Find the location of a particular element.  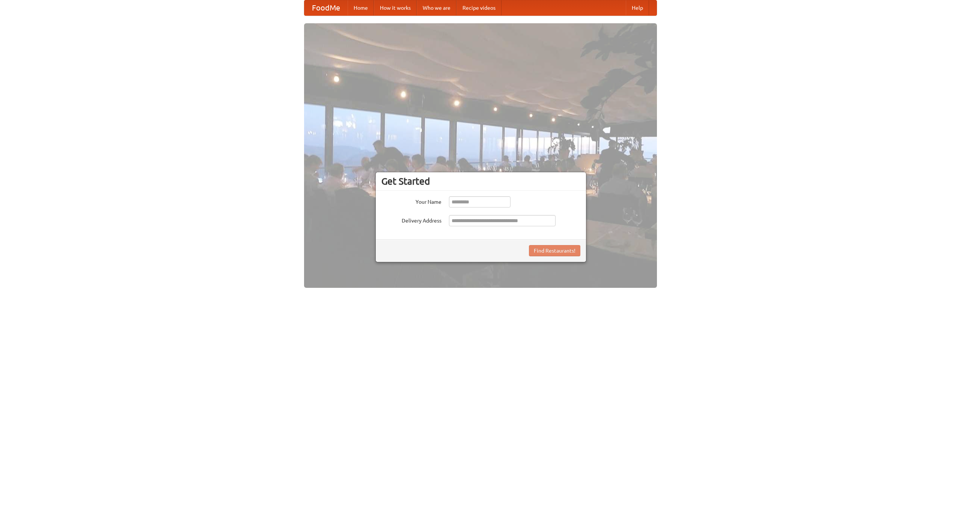

a: How it works is located at coordinates (395, 8).